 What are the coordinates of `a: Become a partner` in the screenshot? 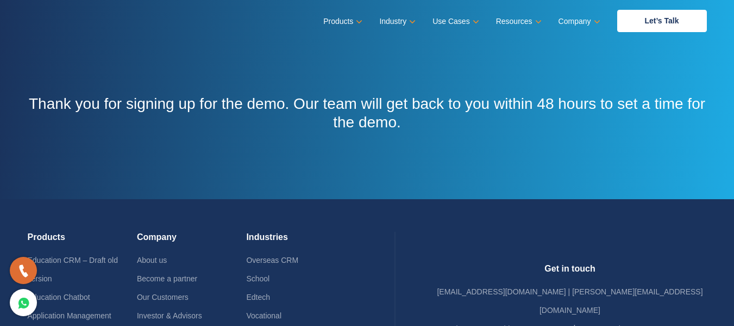 It's located at (167, 278).